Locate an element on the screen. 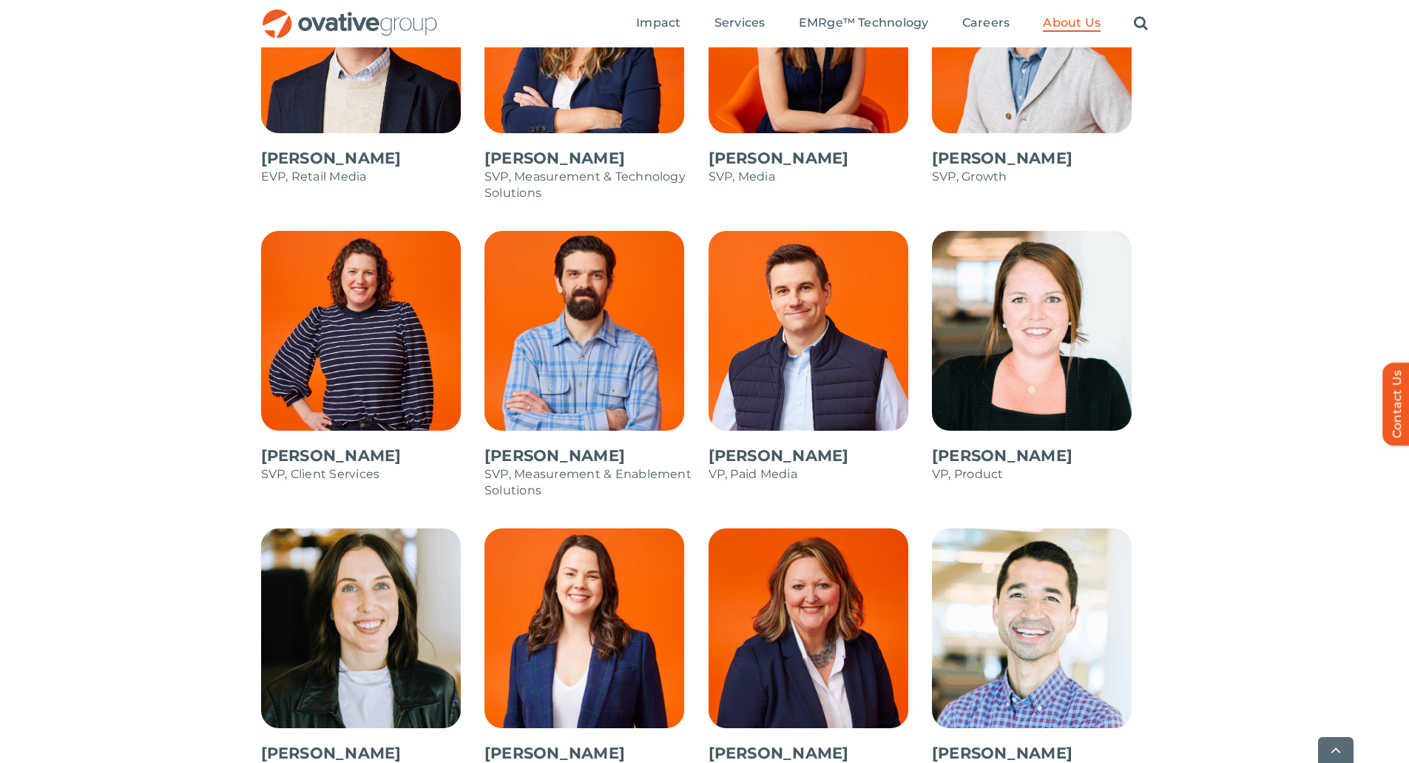 Image resolution: width=1409 pixels, height=763 pixels. a: Services is located at coordinates (740, 24).